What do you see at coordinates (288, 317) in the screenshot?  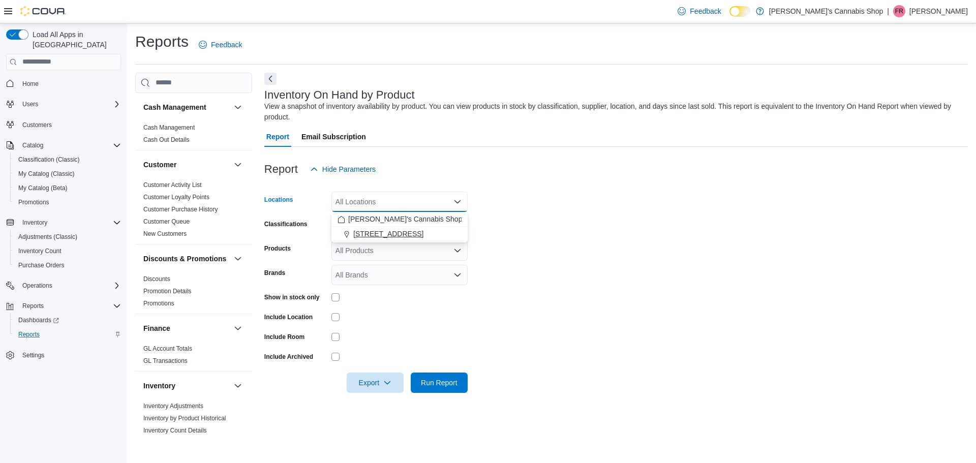 I see `label: Include Location` at bounding box center [288, 317].